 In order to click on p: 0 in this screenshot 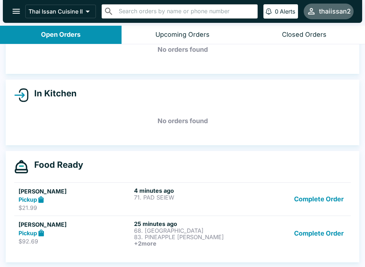, I will do `click(277, 11)`.